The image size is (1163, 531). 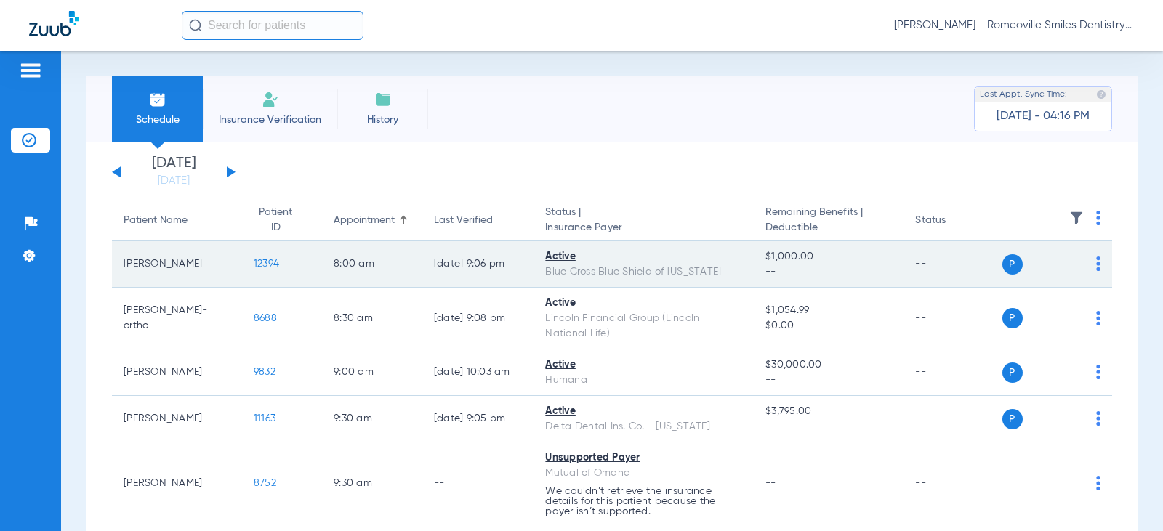 What do you see at coordinates (829, 221) in the screenshot?
I see `th: Remaining Benefits |` at bounding box center [829, 221].